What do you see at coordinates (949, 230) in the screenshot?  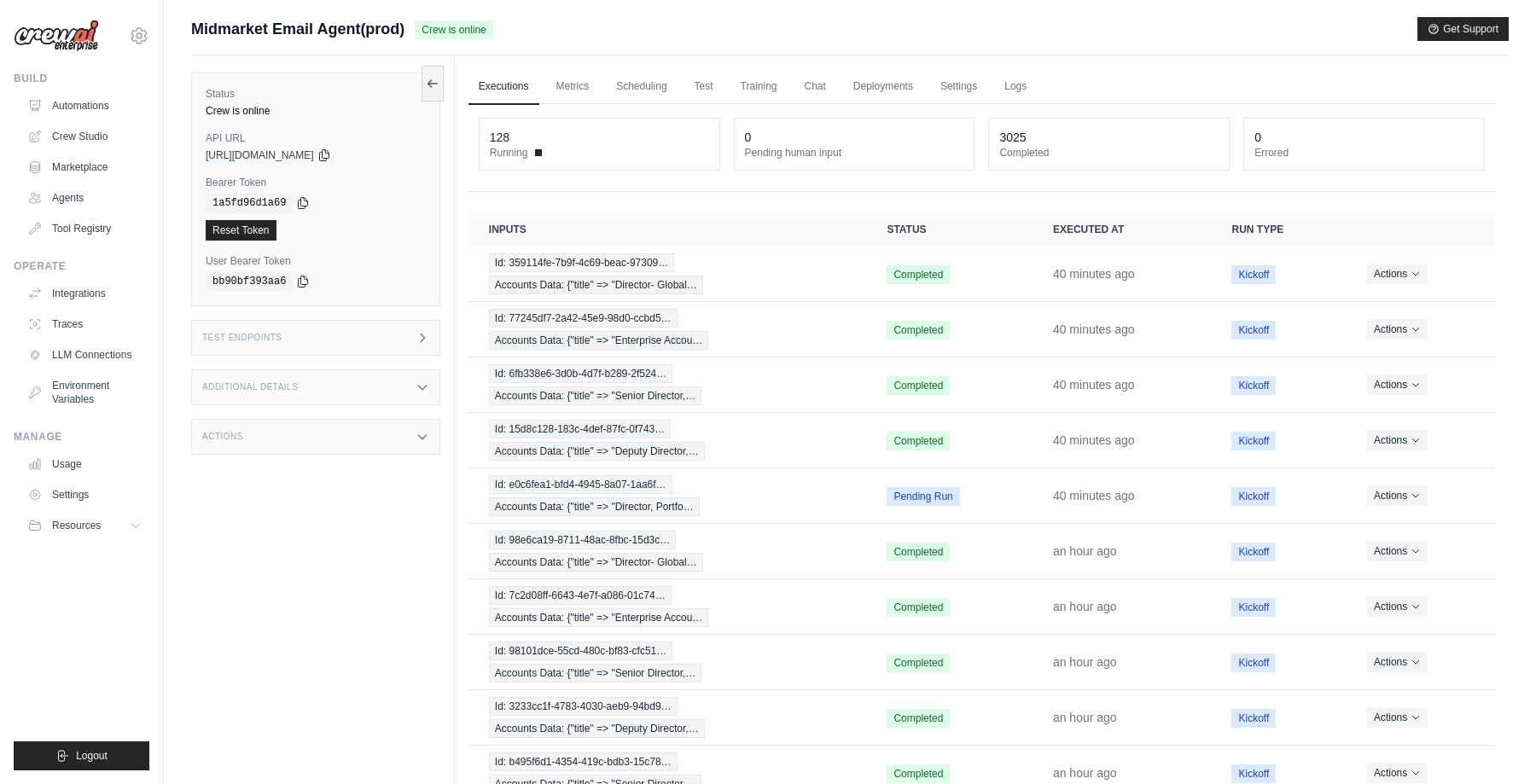 I see `th: Status` at bounding box center [949, 230].